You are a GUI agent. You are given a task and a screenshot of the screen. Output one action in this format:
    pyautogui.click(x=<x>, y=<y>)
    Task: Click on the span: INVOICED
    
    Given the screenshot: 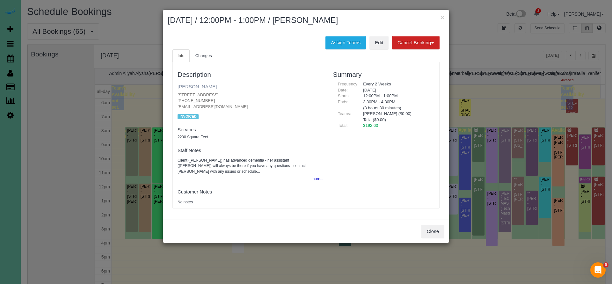 What is the action you would take?
    pyautogui.click(x=188, y=117)
    